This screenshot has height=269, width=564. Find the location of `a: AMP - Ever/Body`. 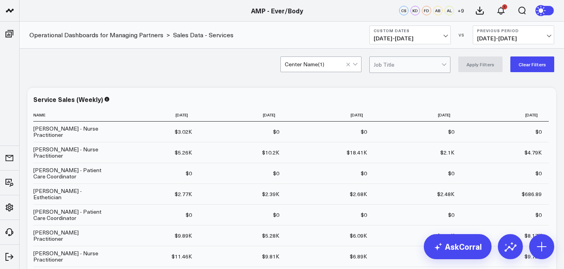

a: AMP - Ever/Body is located at coordinates (277, 11).